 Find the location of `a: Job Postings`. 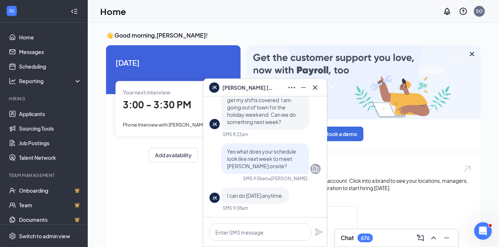

a: Job Postings is located at coordinates (50, 143).